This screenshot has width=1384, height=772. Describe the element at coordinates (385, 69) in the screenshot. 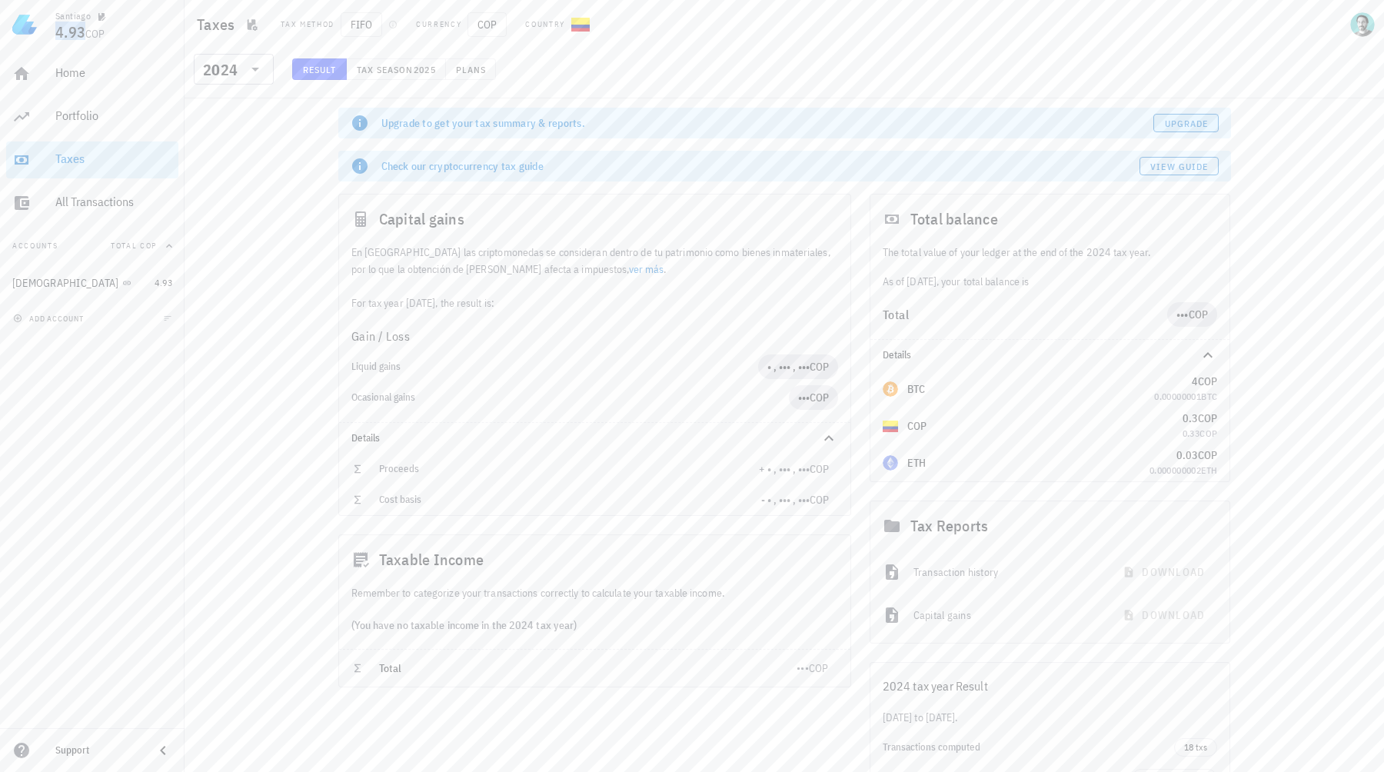

I see `span: Tax season` at that location.